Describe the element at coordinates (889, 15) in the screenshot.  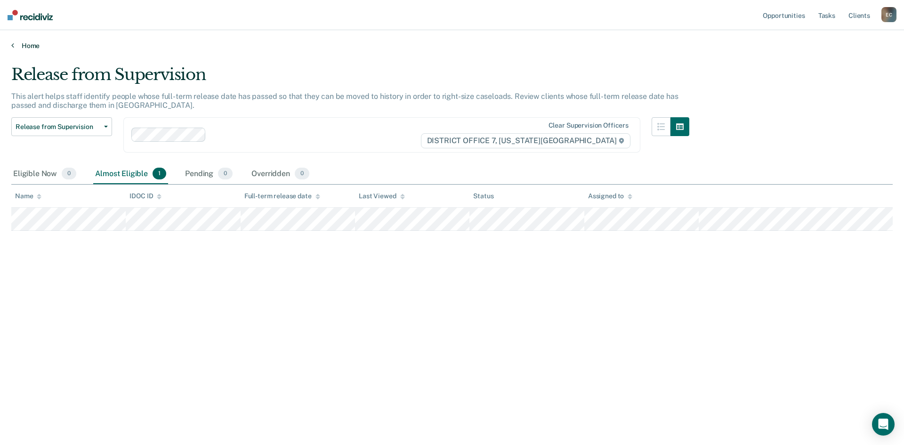
I see `button: EC` at that location.